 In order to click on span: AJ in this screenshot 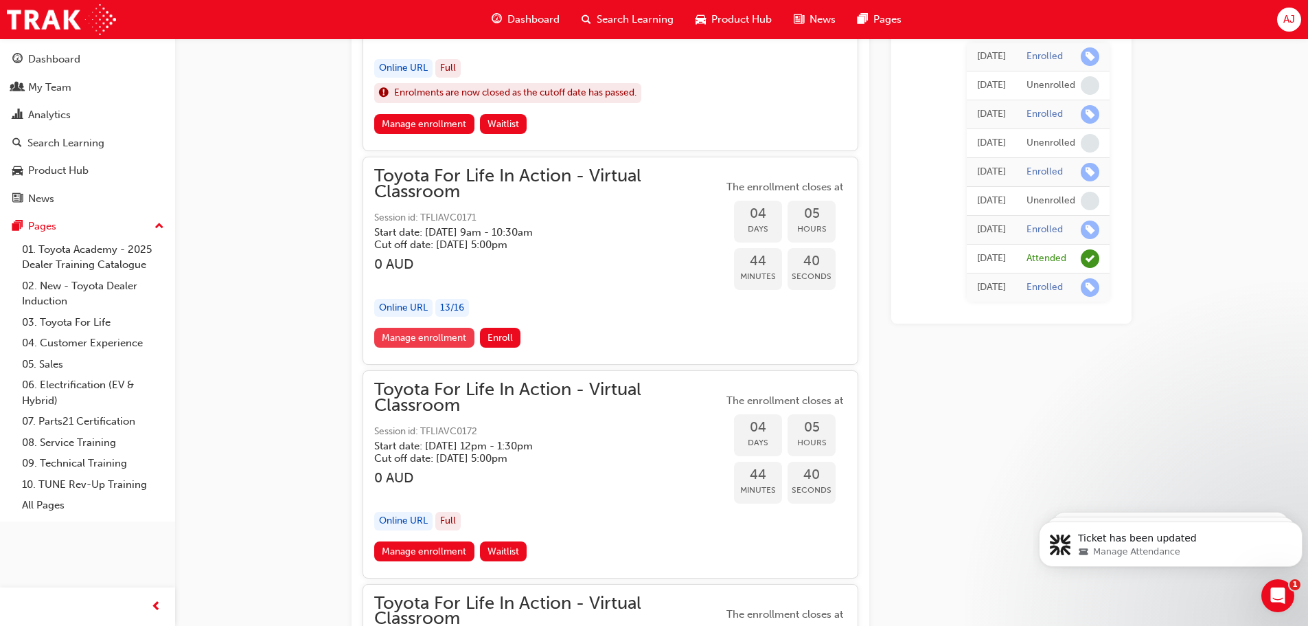, I will do `click(1289, 19)`.